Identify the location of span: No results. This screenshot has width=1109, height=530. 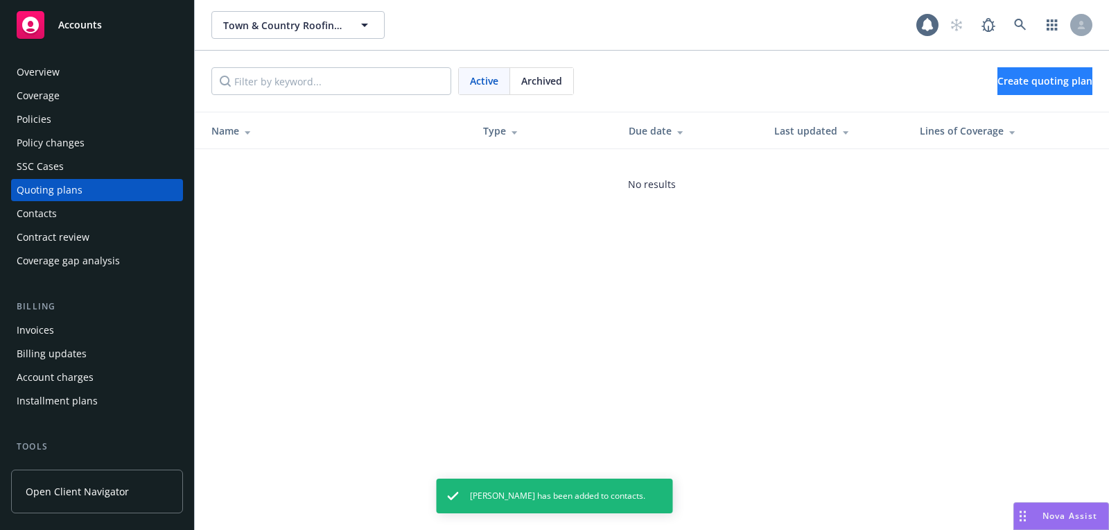
(651, 184).